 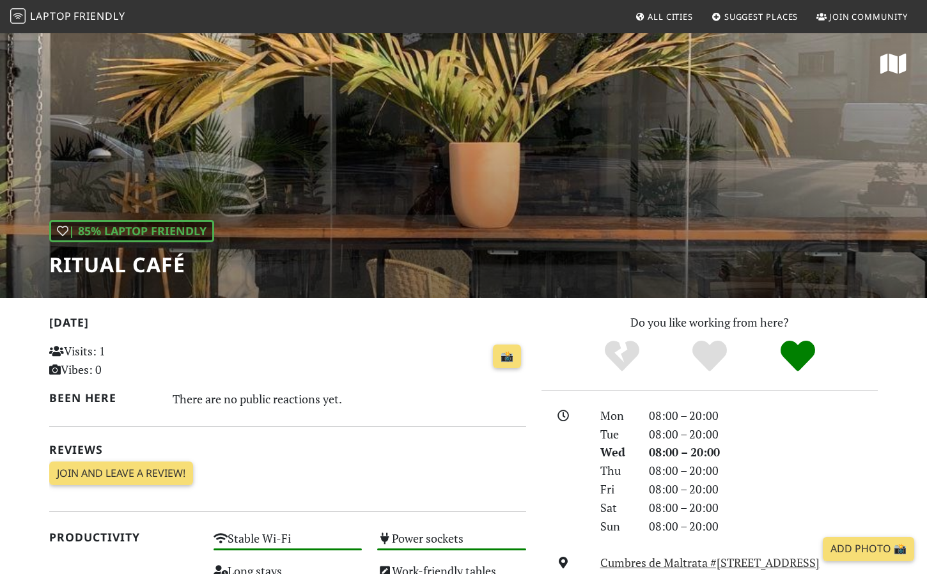 I want to click on a: All Cities, so click(x=664, y=17).